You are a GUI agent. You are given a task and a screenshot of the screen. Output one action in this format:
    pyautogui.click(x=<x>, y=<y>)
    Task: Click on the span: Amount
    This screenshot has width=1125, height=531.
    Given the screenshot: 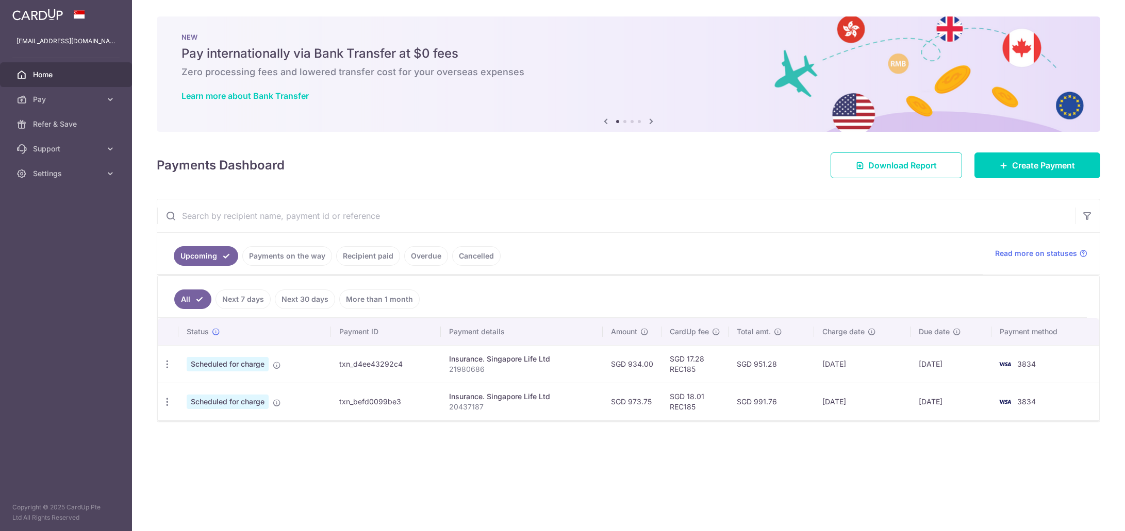 What is the action you would take?
    pyautogui.click(x=624, y=332)
    